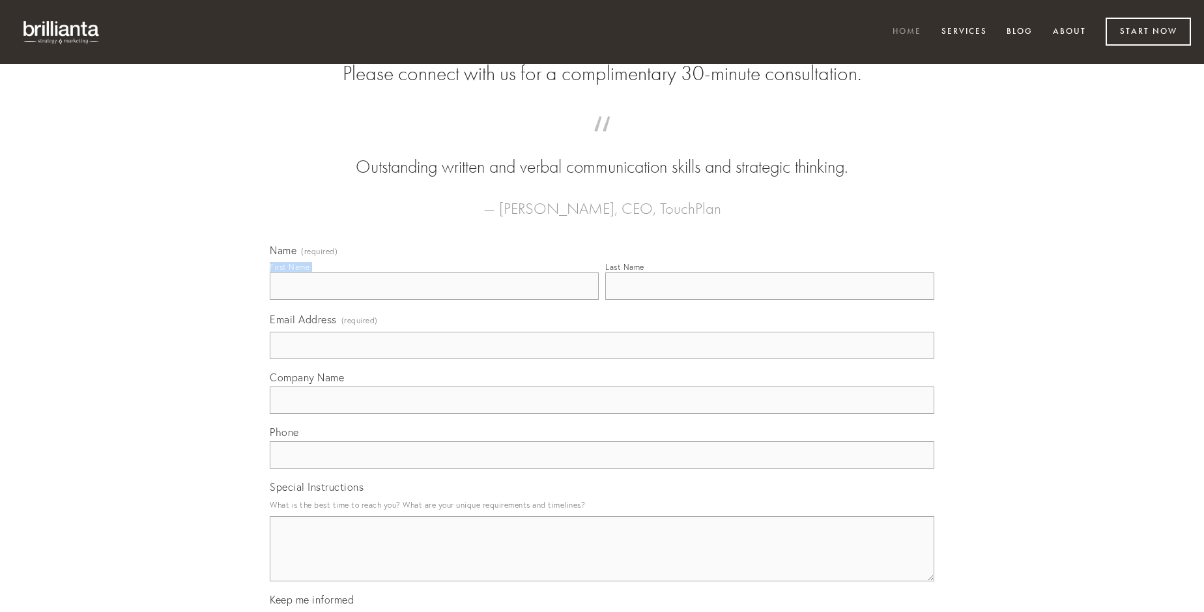 Image resolution: width=1204 pixels, height=612 pixels. I want to click on a: Home, so click(907, 32).